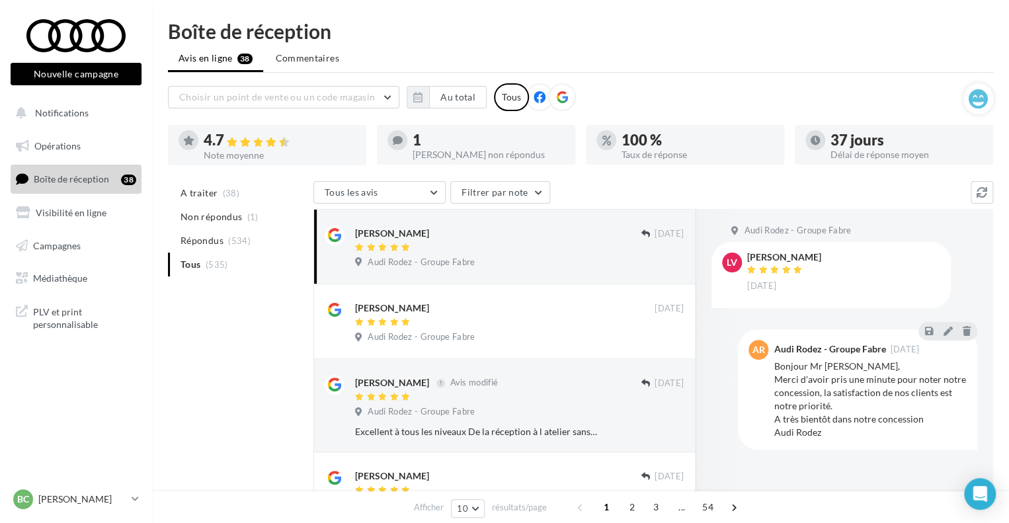 The width and height of the screenshot is (1009, 523). Describe the element at coordinates (199, 193) in the screenshot. I see `span: A traiter` at that location.